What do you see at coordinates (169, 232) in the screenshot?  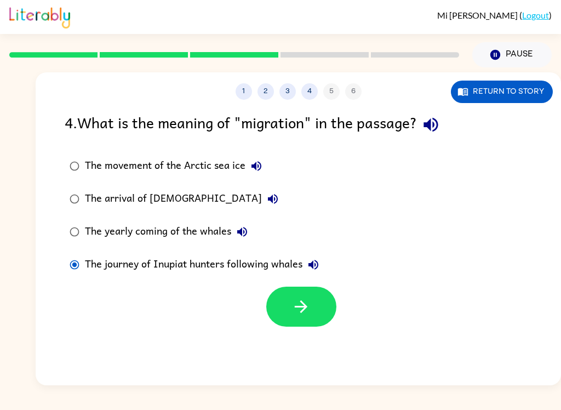 I see `div: The yearly coming of the whales` at bounding box center [169, 232].